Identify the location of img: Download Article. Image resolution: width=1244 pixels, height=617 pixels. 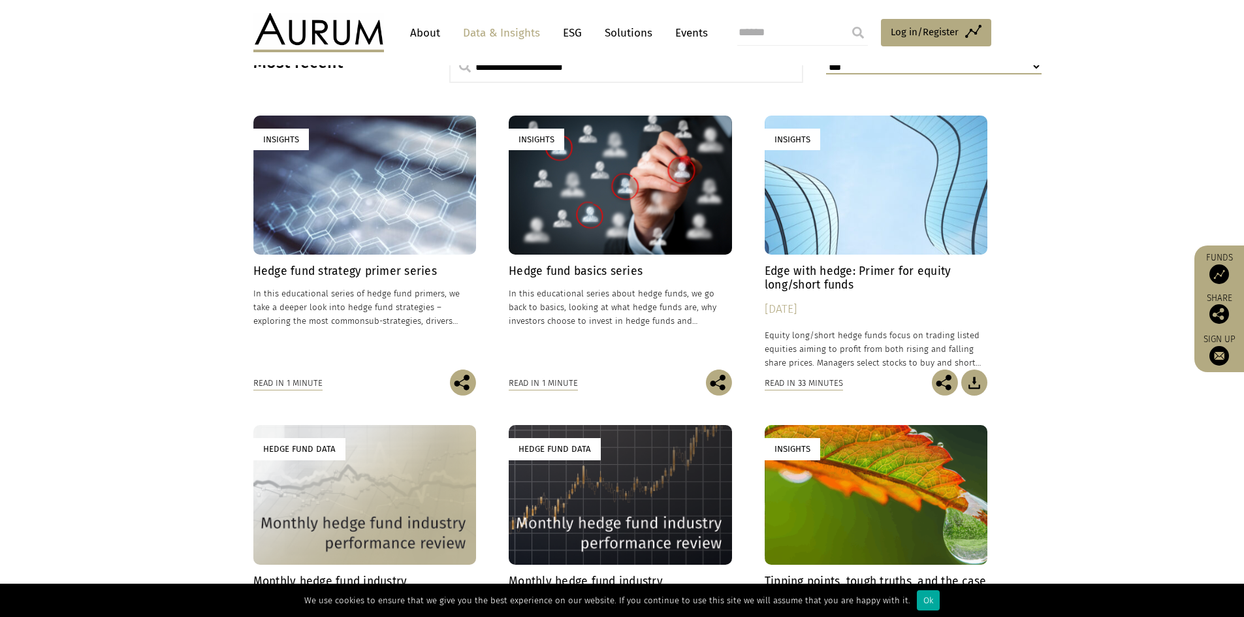
(974, 383).